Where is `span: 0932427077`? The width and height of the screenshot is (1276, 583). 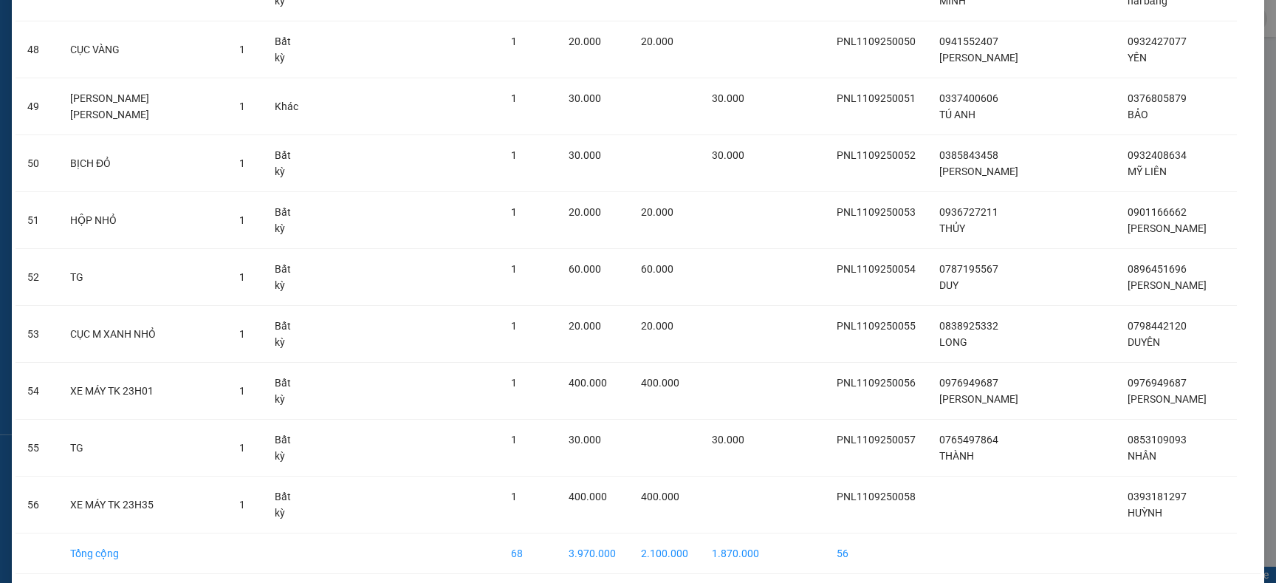 span: 0932427077 is located at coordinates (1157, 41).